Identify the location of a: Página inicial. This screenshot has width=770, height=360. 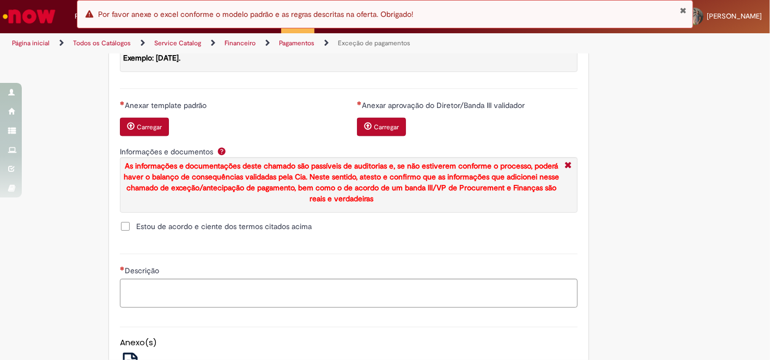
(31, 43).